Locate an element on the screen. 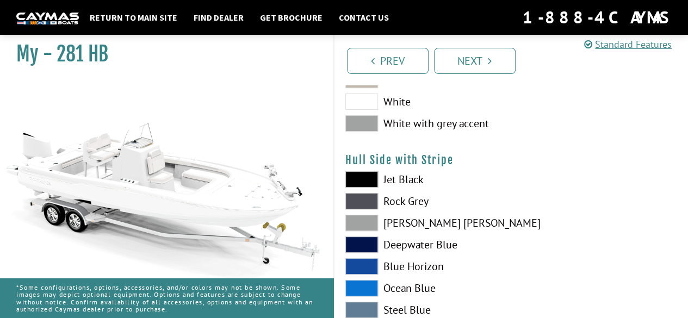 This screenshot has height=318, width=688. a: Standard Features is located at coordinates (627, 44).